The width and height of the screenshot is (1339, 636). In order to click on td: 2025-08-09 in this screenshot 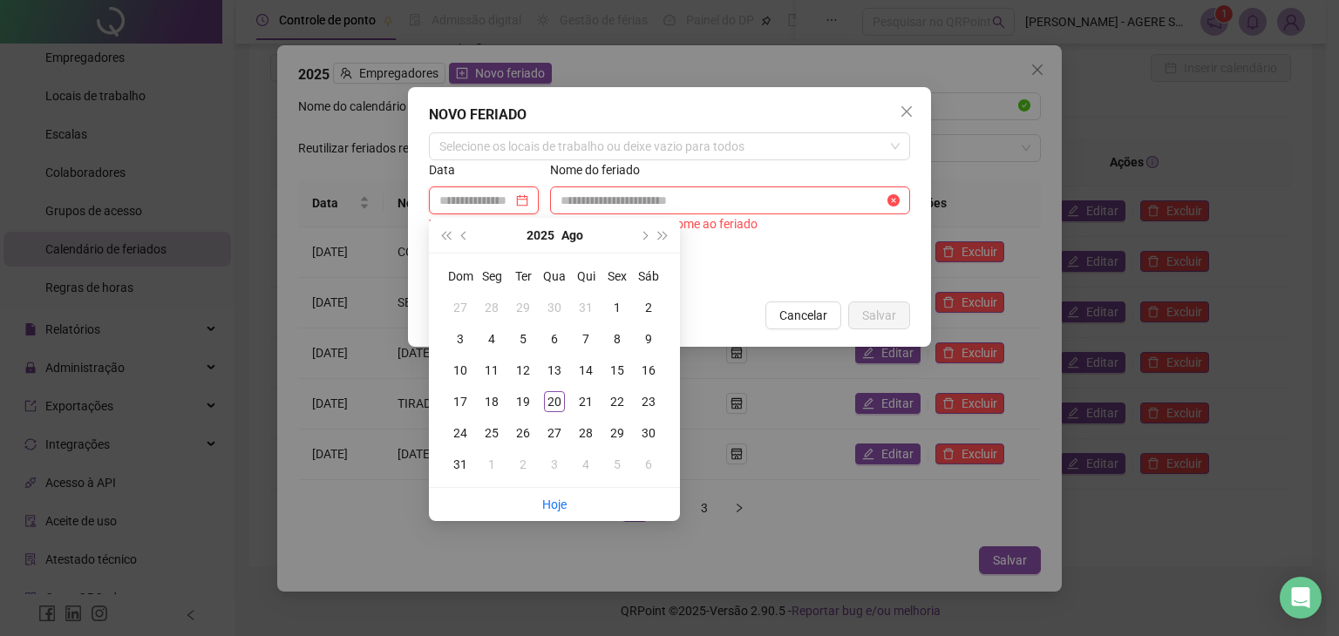, I will do `click(649, 339)`.